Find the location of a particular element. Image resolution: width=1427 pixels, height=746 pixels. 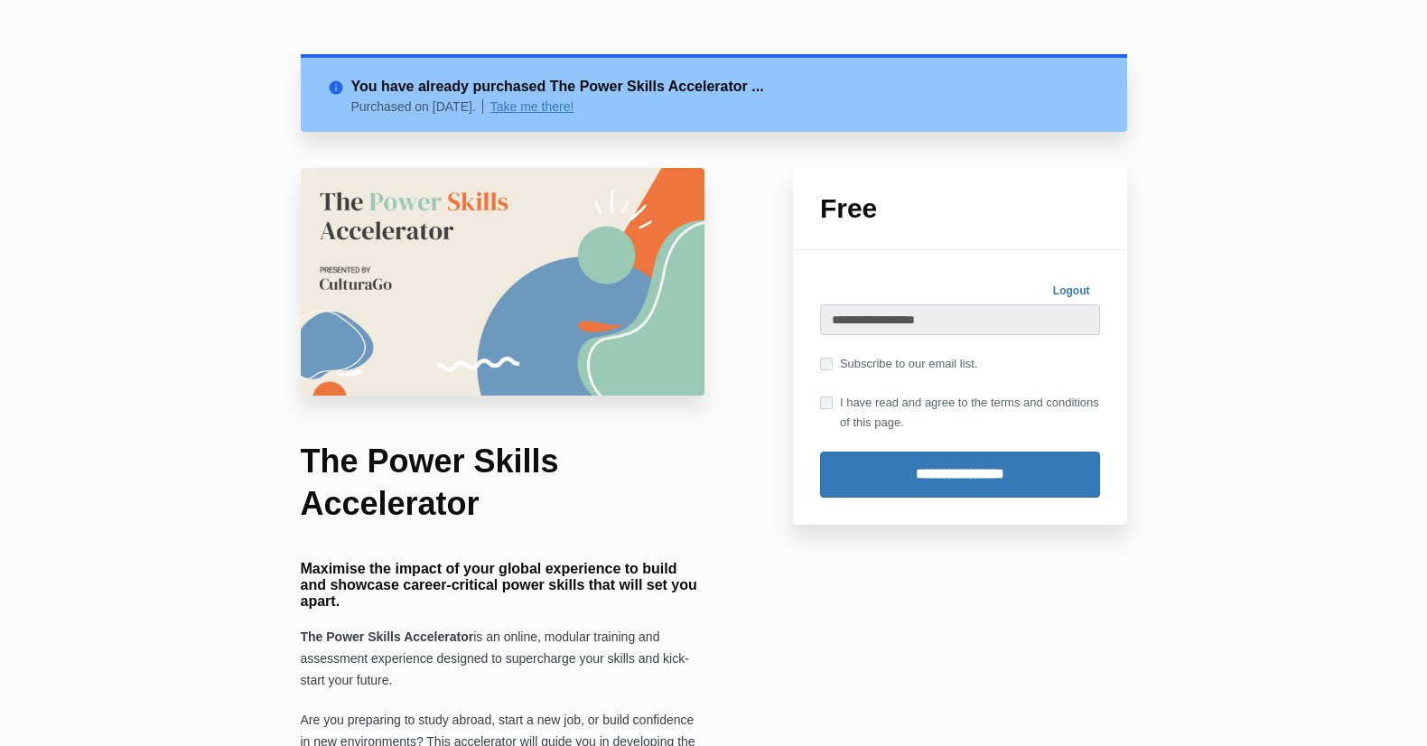

h1: Free is located at coordinates (960, 209).